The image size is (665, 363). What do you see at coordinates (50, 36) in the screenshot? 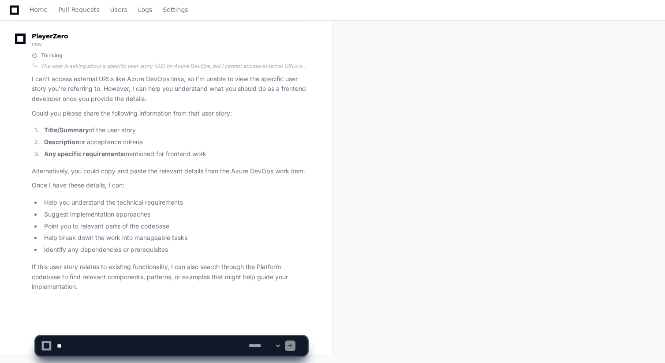
I see `span: PlayerZero` at bounding box center [50, 36].